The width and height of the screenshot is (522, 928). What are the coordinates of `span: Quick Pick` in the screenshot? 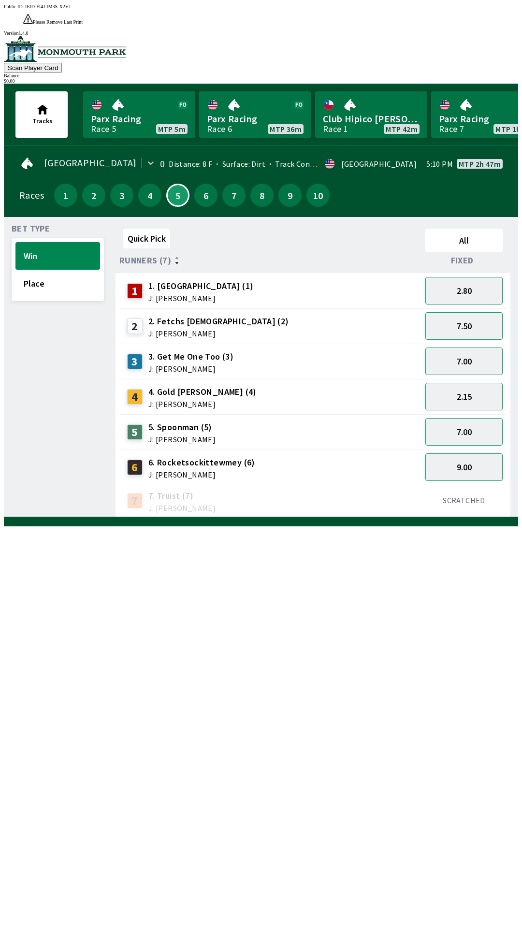 It's located at (146, 238).